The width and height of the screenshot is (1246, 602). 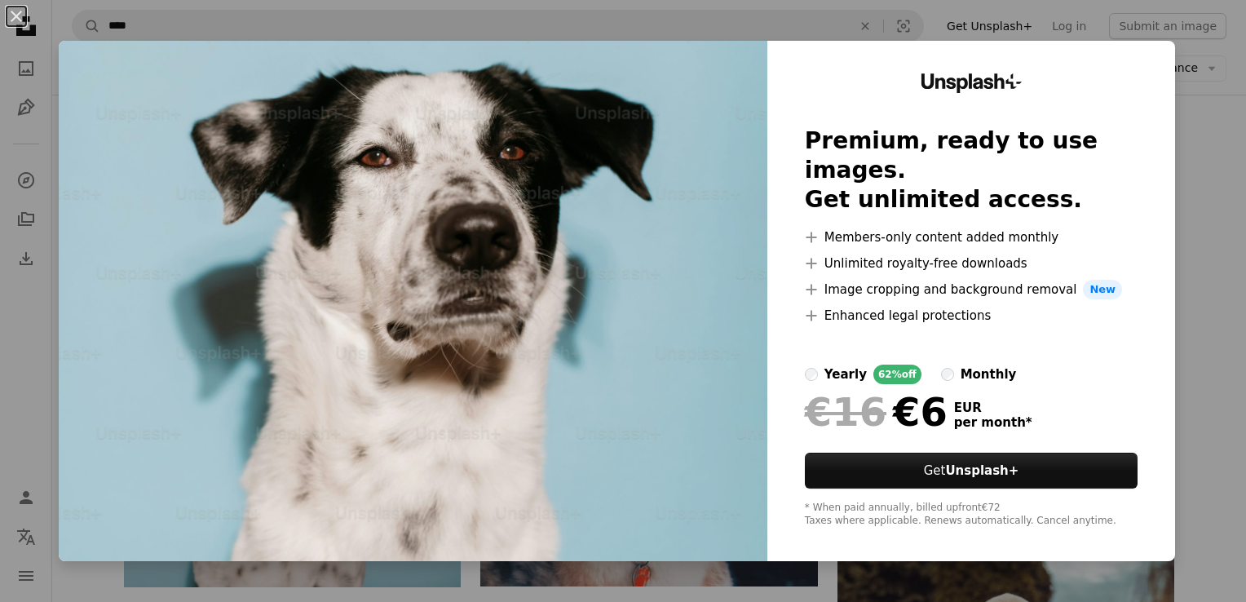 I want to click on div: * When paid annually, billed upfront €72 Taxes where applicable. Renews automatically. Cancel any..., so click(x=971, y=515).